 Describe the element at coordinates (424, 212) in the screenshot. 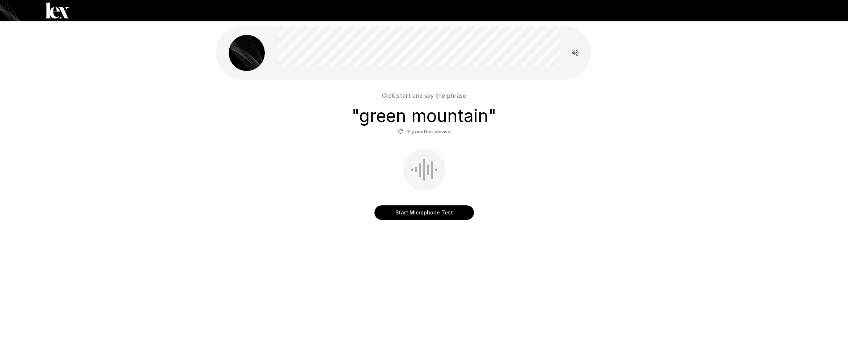

I see `button: Start Microphone Test` at that location.